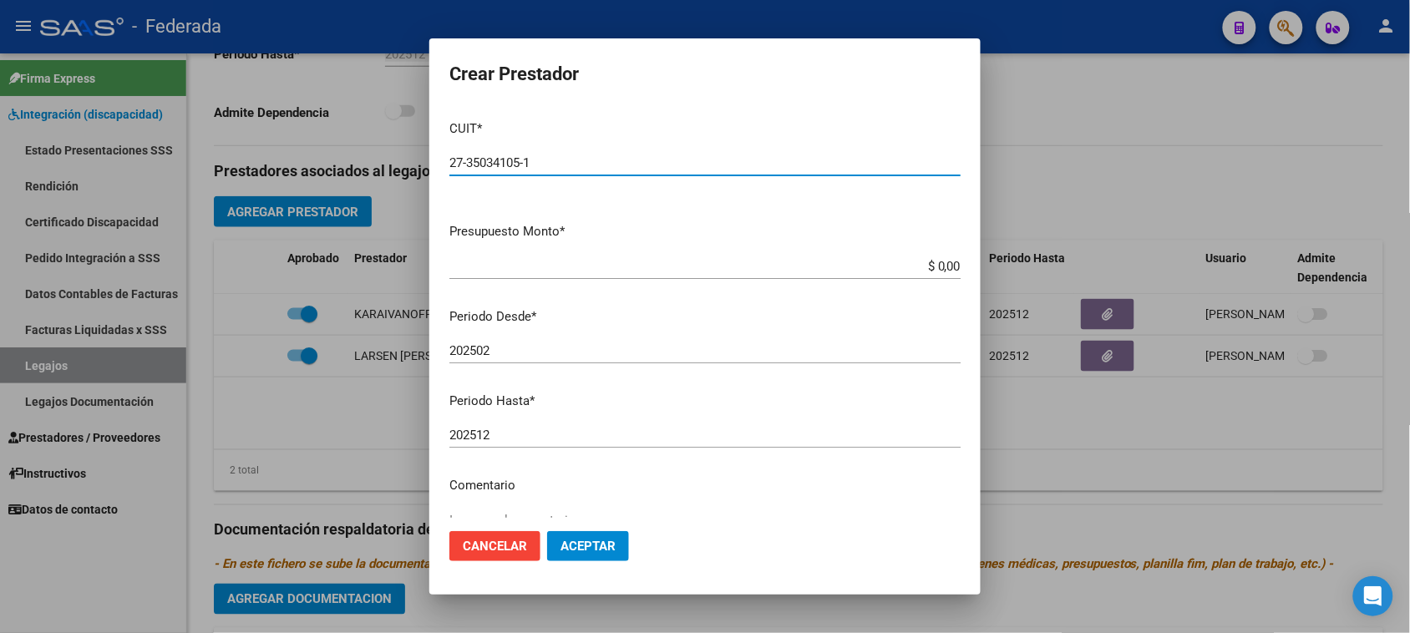  I want to click on span: Cancelar, so click(494, 546).